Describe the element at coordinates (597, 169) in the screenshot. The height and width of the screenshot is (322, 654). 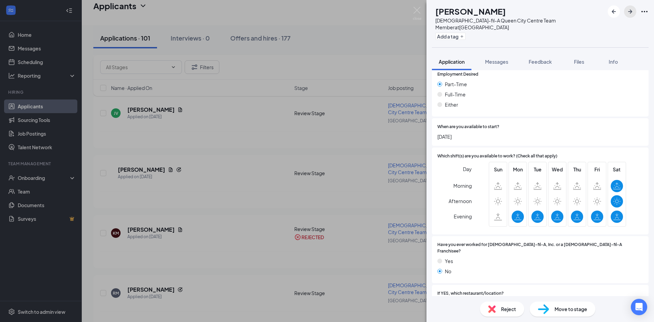
I see `span: Fri` at that location.